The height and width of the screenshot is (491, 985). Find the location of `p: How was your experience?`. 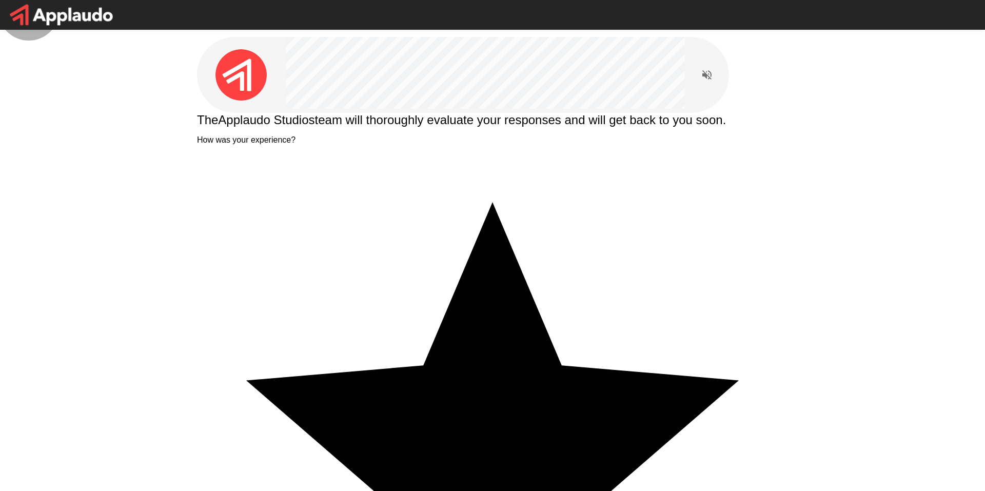

p: How was your experience? is located at coordinates (492, 140).